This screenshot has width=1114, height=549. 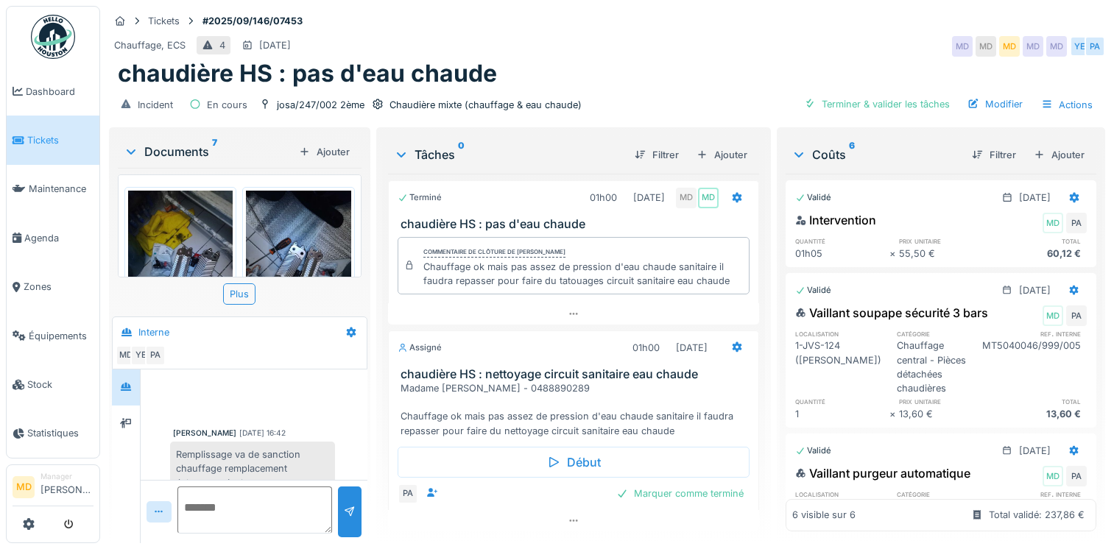 What do you see at coordinates (154, 332) in the screenshot?
I see `div: Interne` at bounding box center [154, 332].